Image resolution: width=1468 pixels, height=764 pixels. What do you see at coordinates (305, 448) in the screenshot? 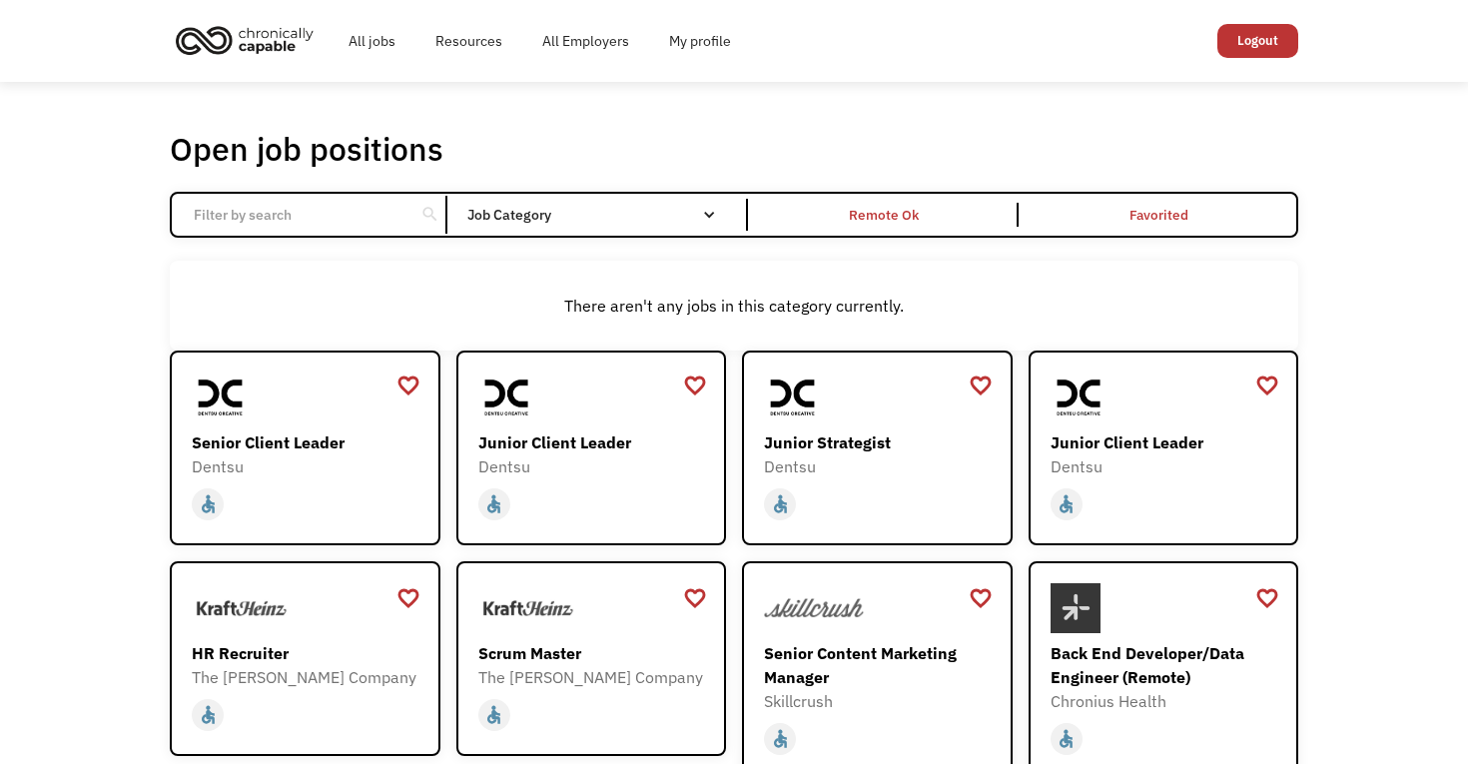
I see `a: DentsuSenior Client LeaderDentsuaccessible` at bounding box center [305, 448].